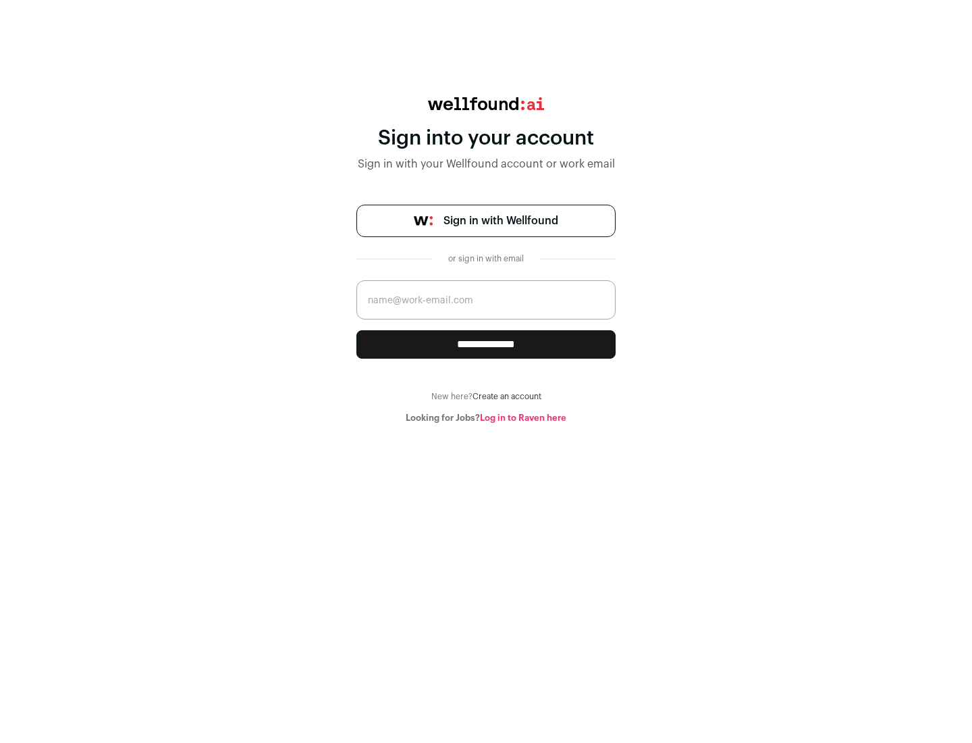 This screenshot has height=743, width=972. I want to click on div: Sign into your account, so click(486, 138).